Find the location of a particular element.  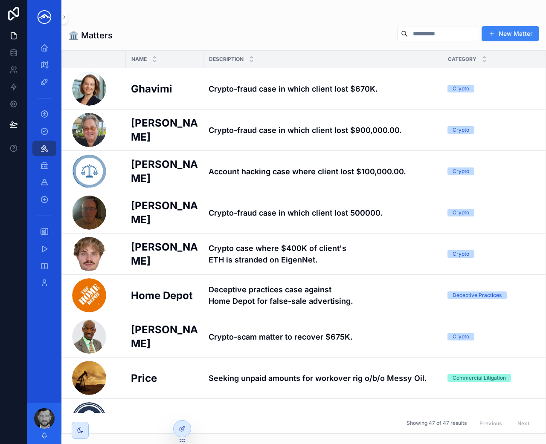

a: Seeking unpaid amounts for workover rig o/b/o Messy Oil. is located at coordinates (323, 378).